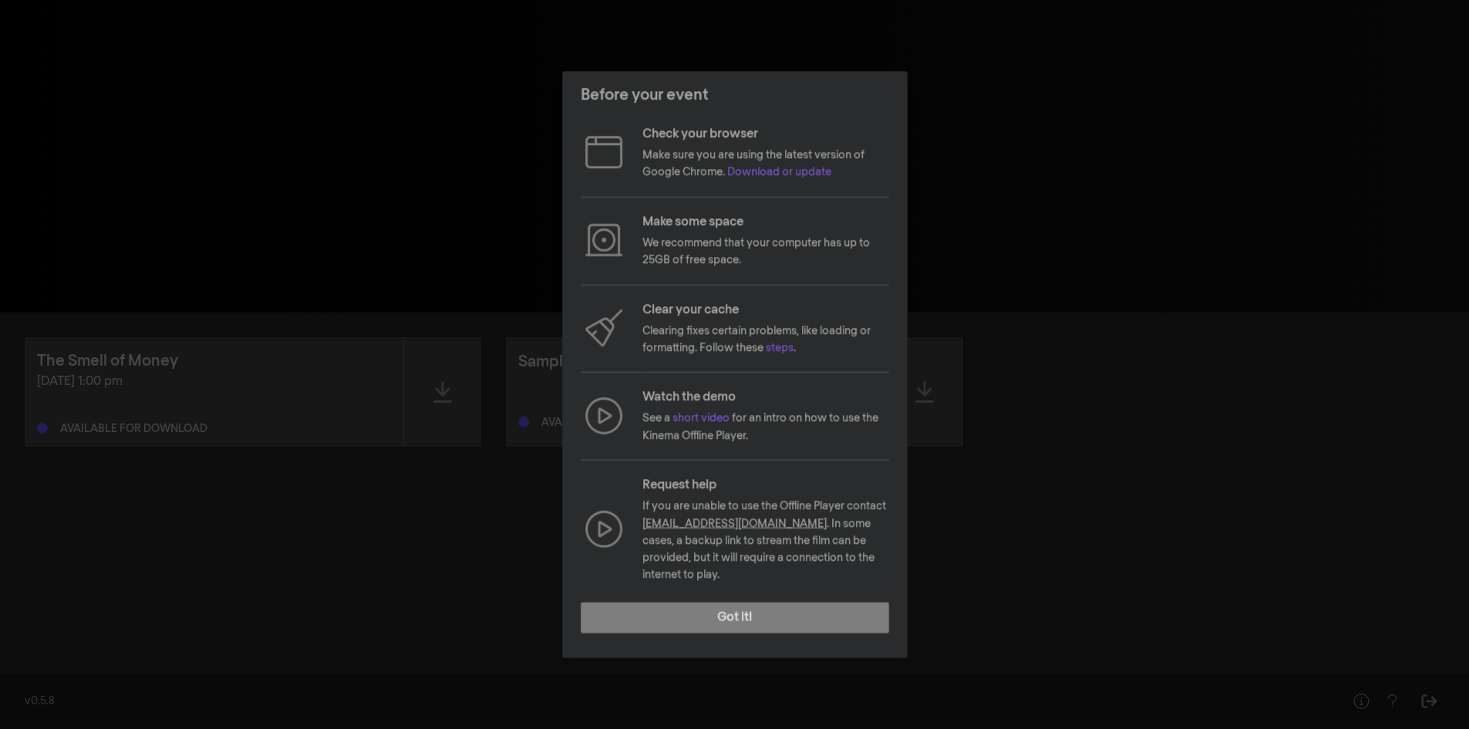 Image resolution: width=1469 pixels, height=729 pixels. I want to click on p: Request help, so click(766, 485).